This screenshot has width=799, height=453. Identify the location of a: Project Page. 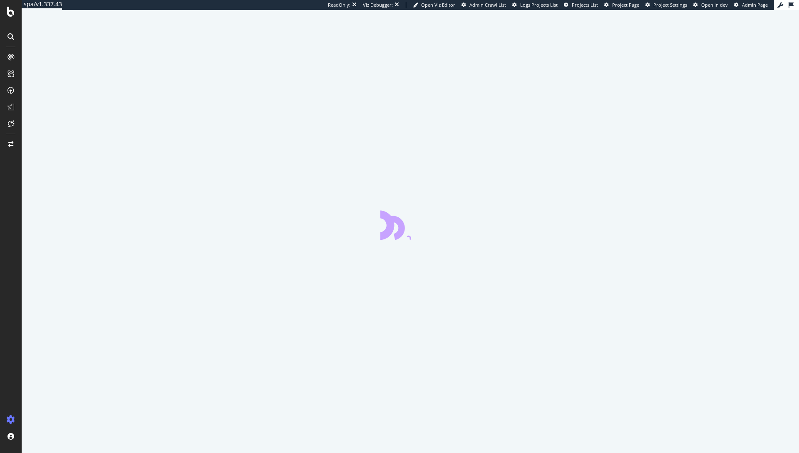
(621, 5).